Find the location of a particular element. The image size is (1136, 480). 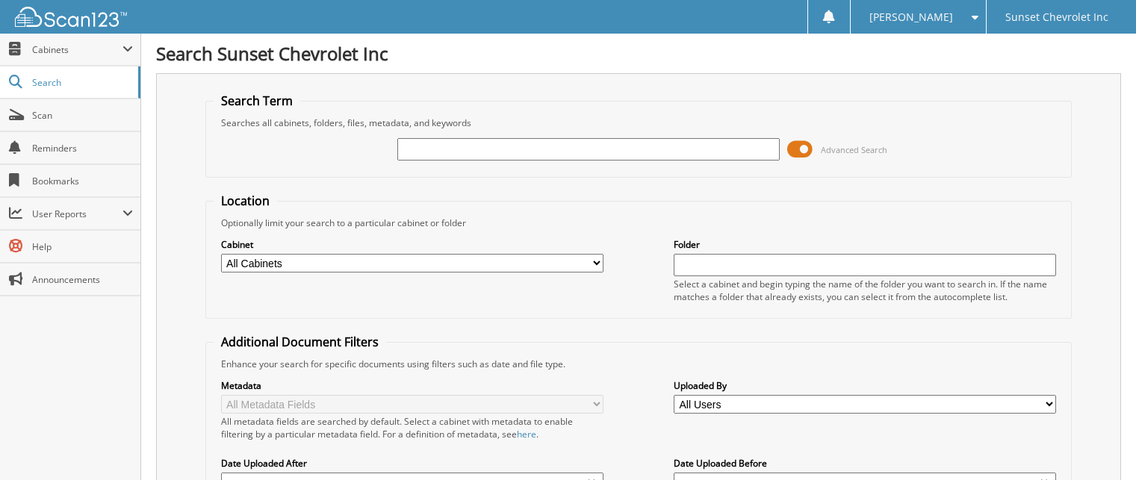

legend: Search Term is located at coordinates (257, 101).